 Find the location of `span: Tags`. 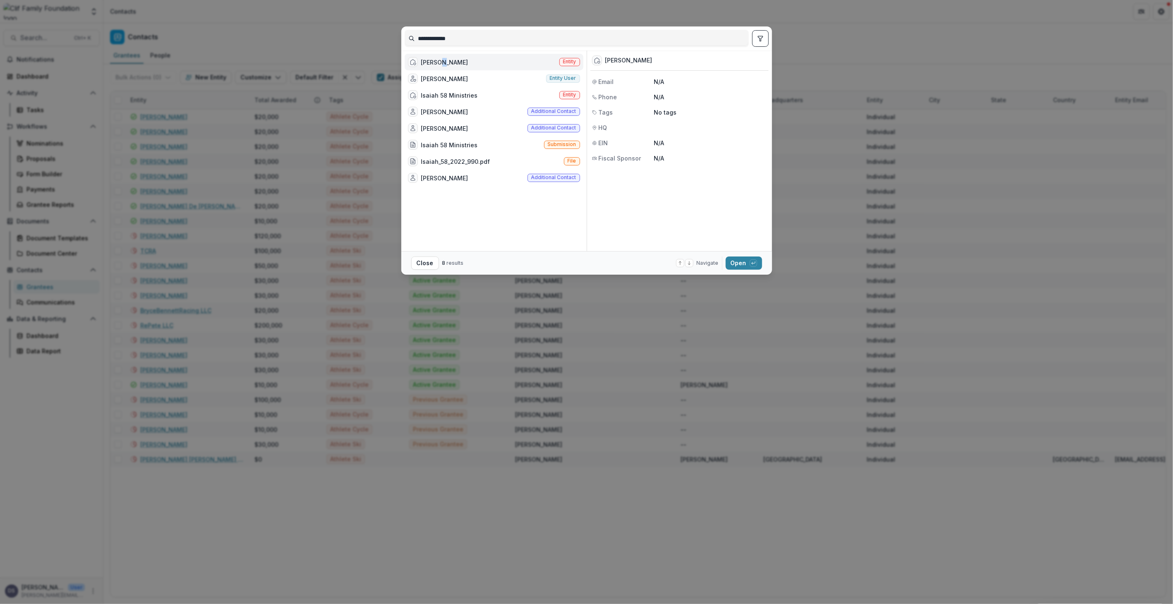

span: Tags is located at coordinates (606, 112).